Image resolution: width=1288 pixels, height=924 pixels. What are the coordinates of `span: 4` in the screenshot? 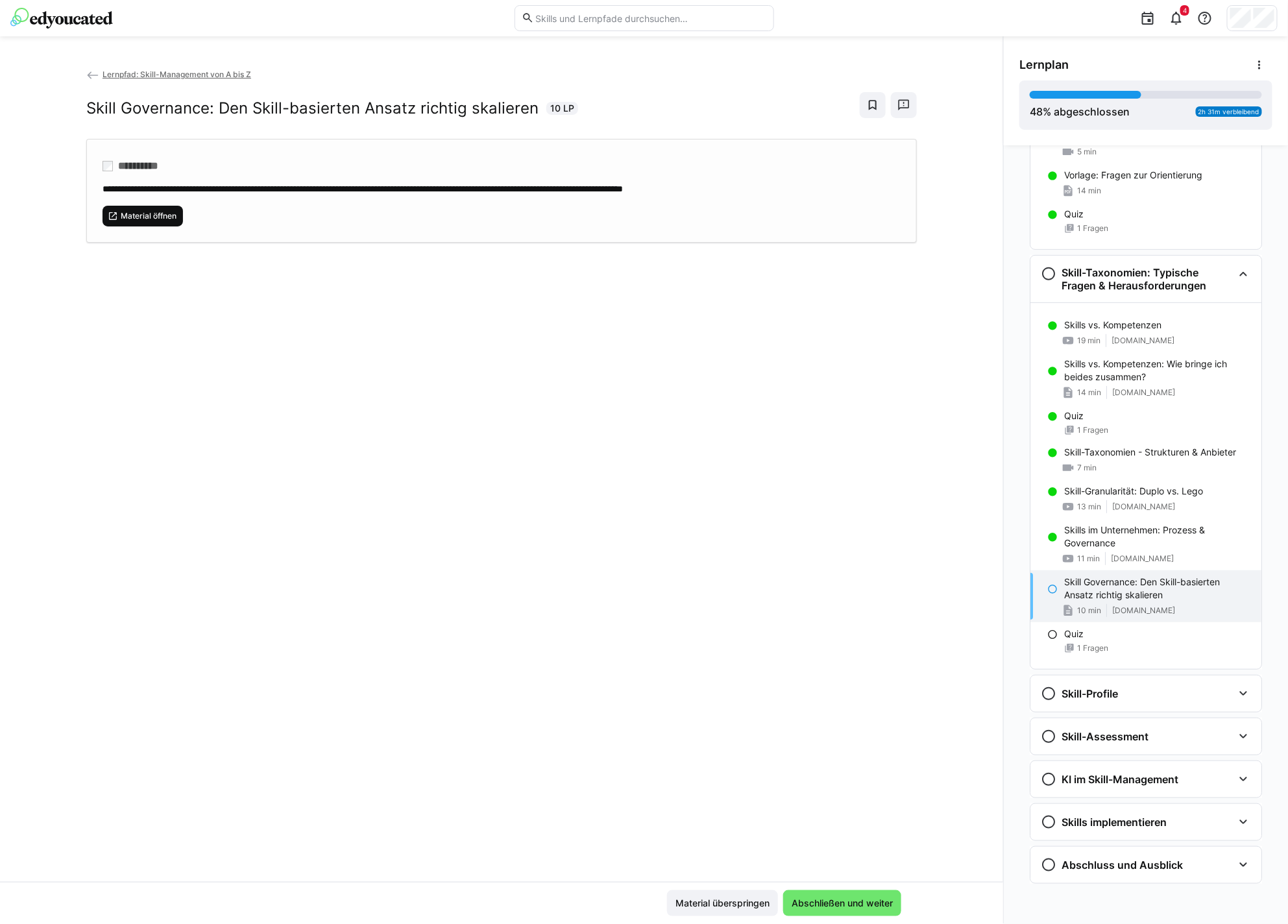 It's located at (1185, 11).